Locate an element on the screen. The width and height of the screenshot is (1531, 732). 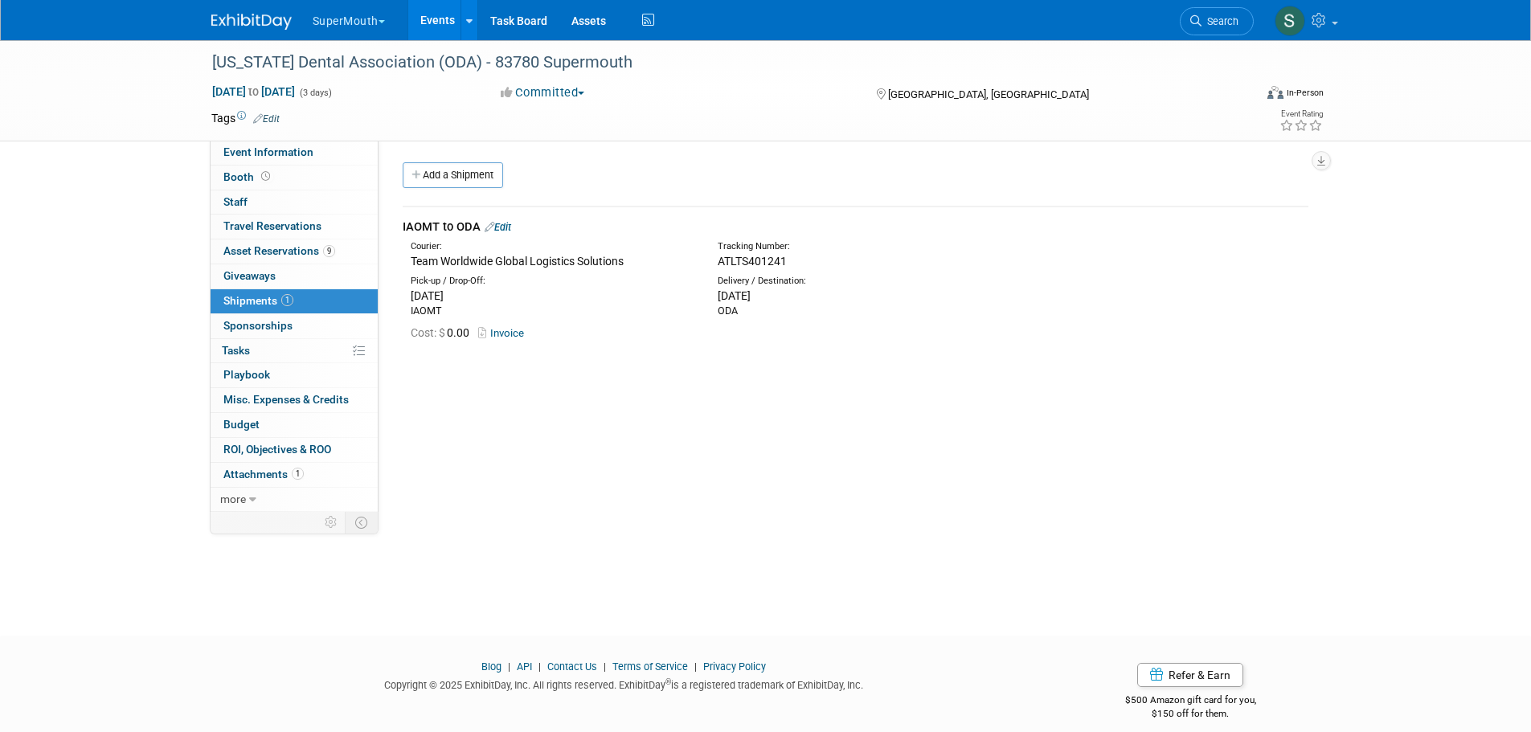
img: Samantha Meyers is located at coordinates (1290, 21).